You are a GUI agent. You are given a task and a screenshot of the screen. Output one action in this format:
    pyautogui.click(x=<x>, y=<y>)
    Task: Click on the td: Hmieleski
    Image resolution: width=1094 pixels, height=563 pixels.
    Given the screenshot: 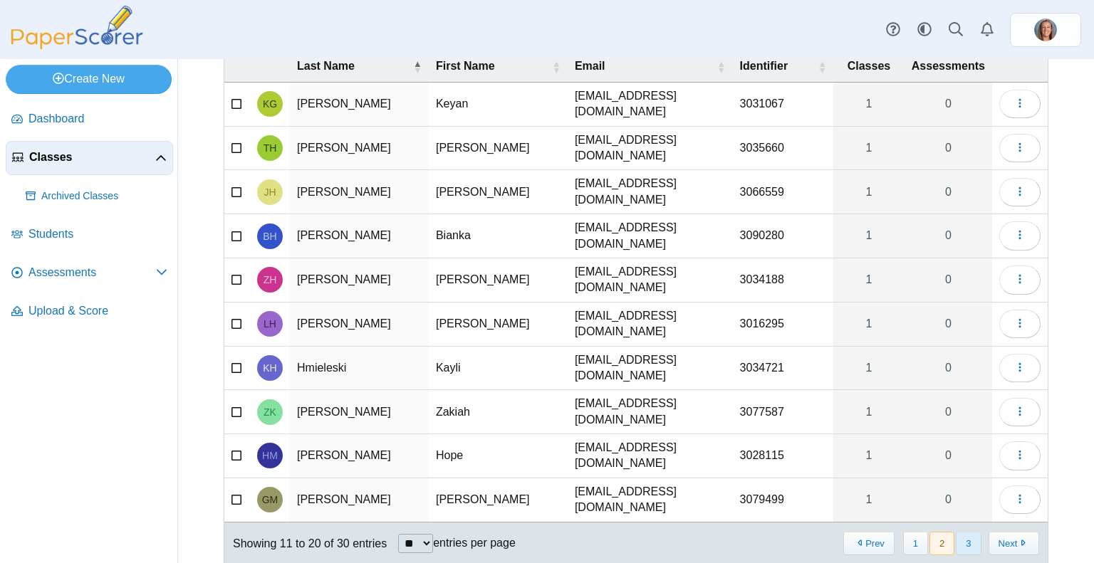 What is the action you would take?
    pyautogui.click(x=359, y=369)
    